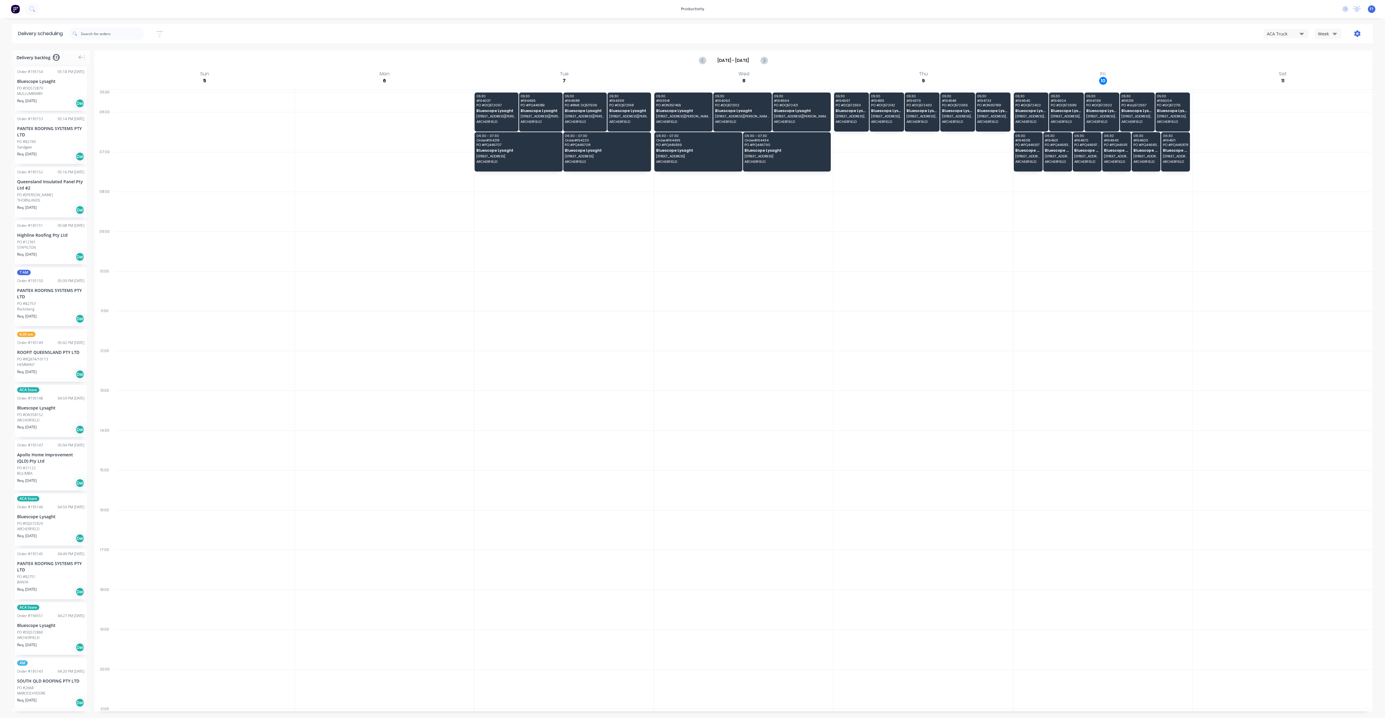 This screenshot has height=718, width=1385. I want to click on span: PO # DQ572421, so click(801, 105).